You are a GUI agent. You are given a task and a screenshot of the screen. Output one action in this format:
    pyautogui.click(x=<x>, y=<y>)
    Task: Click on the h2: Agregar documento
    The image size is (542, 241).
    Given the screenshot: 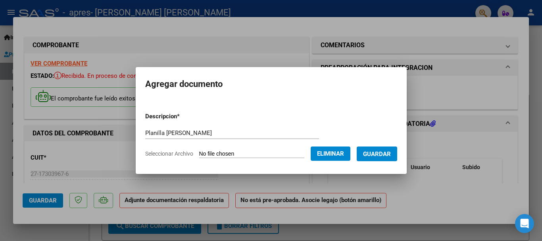 What is the action you would take?
    pyautogui.click(x=271, y=84)
    